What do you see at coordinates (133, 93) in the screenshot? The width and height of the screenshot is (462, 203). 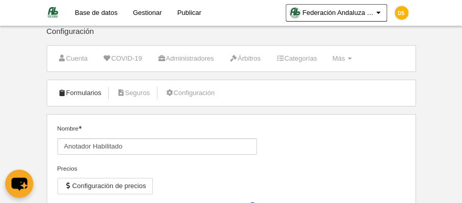 I see `a: Seguros` at bounding box center [133, 93].